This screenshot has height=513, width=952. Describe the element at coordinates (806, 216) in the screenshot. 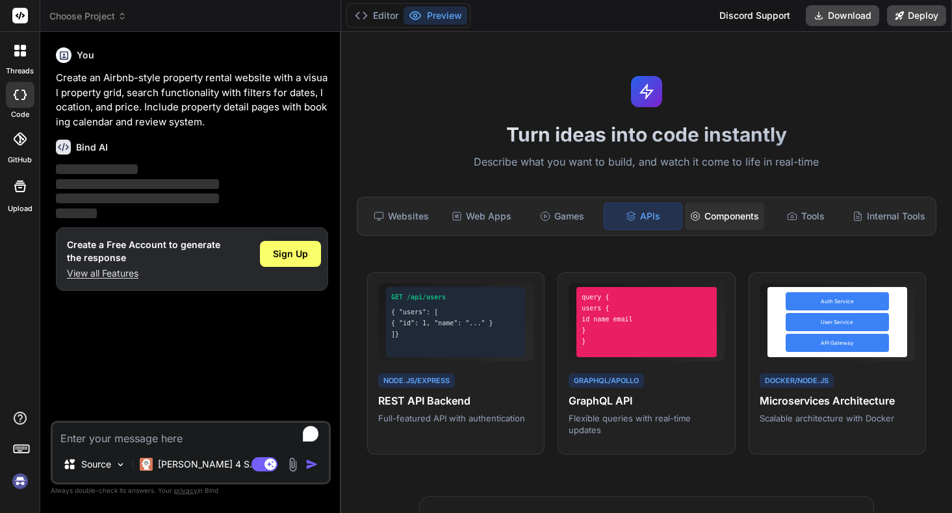

I see `div: Tools` at that location.